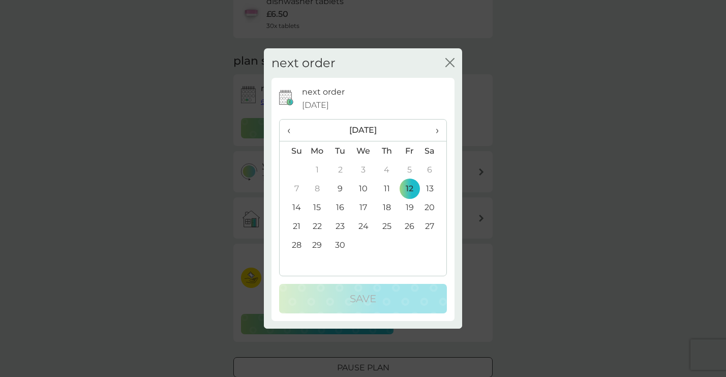 The height and width of the screenshot is (377, 726). I want to click on td: 1, so click(317, 169).